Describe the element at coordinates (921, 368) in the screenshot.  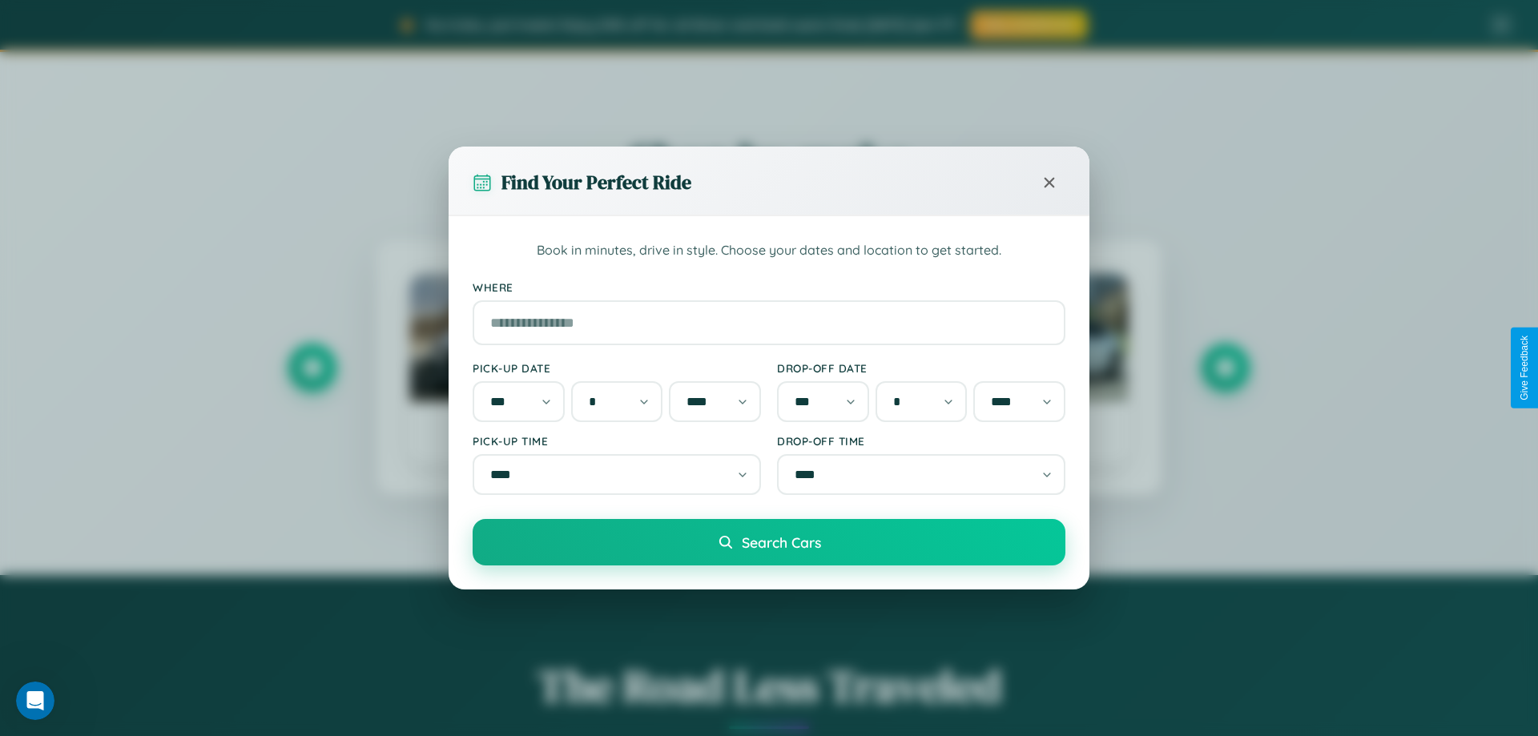
I see `label: Drop-off Date` at that location.